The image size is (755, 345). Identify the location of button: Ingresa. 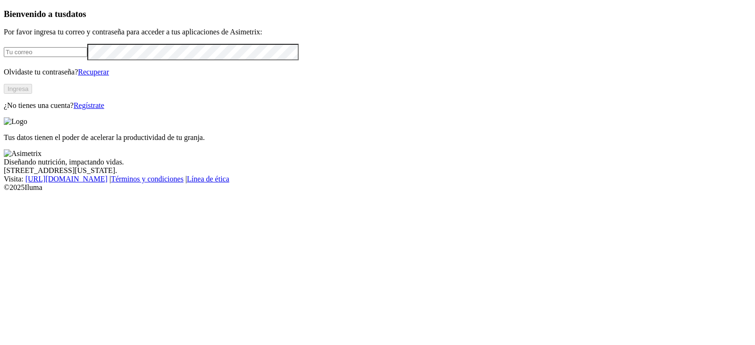
(18, 89).